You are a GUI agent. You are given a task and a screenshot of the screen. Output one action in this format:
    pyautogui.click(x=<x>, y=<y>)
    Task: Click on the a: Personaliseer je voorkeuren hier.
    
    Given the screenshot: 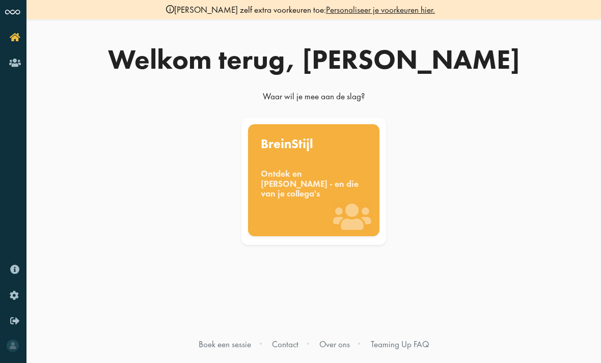 What is the action you would take?
    pyautogui.click(x=380, y=10)
    